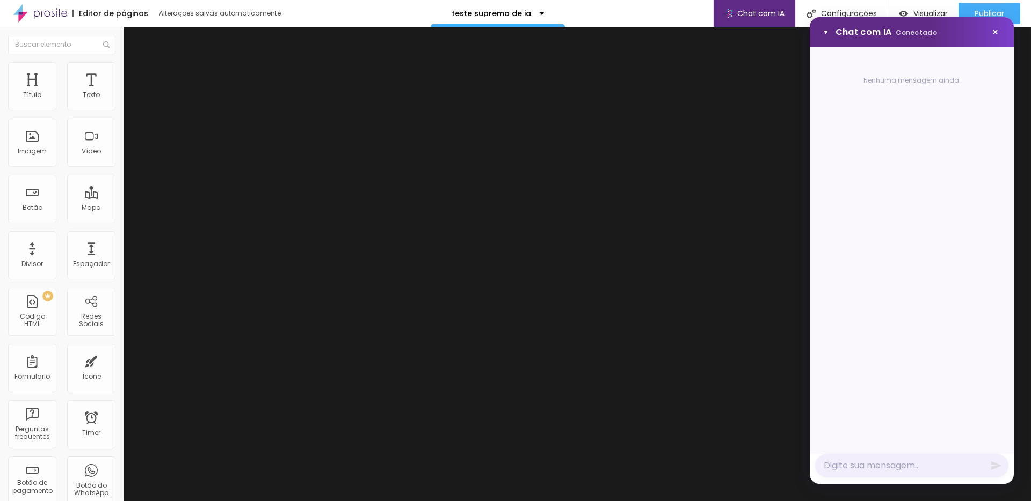 The width and height of the screenshot is (1031, 501). I want to click on button: Publicar, so click(989, 13).